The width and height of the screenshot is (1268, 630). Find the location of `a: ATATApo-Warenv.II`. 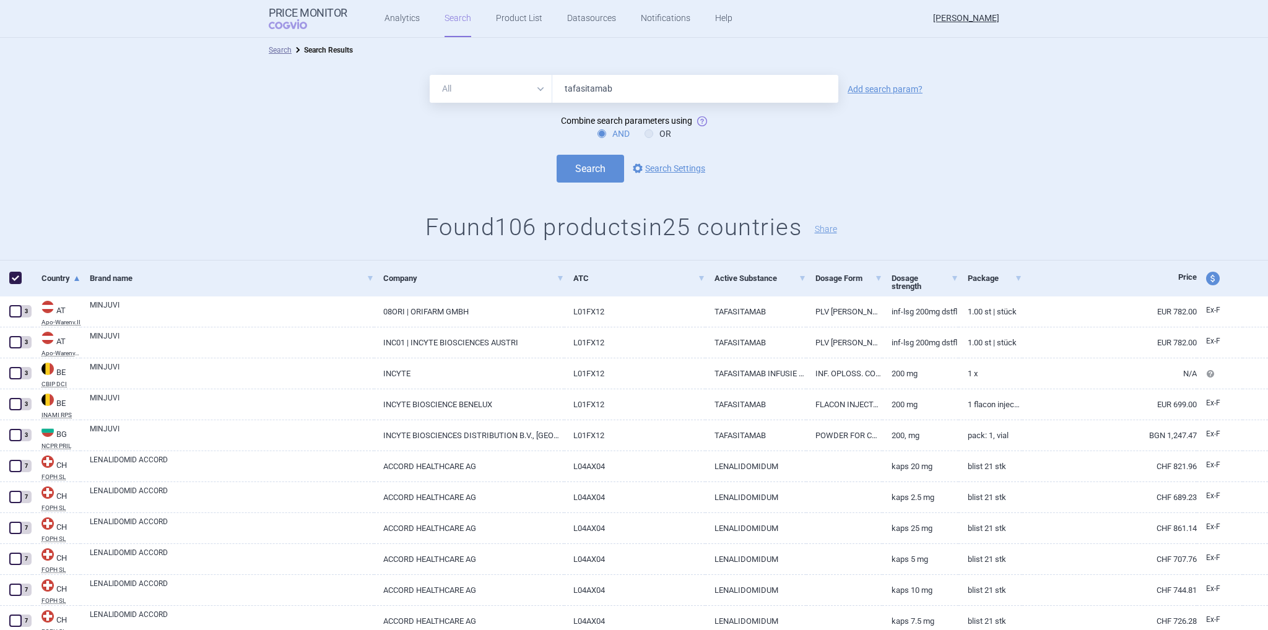

a: ATATApo-Warenv.II is located at coordinates (56, 313).